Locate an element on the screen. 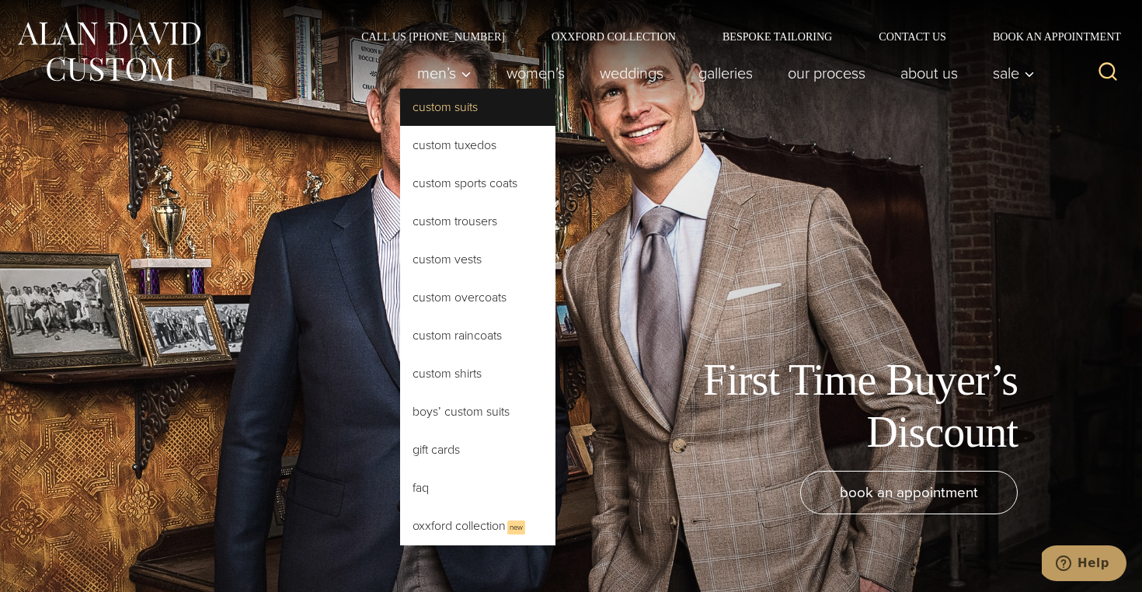  nav: Secondary Navigation is located at coordinates (732, 37).